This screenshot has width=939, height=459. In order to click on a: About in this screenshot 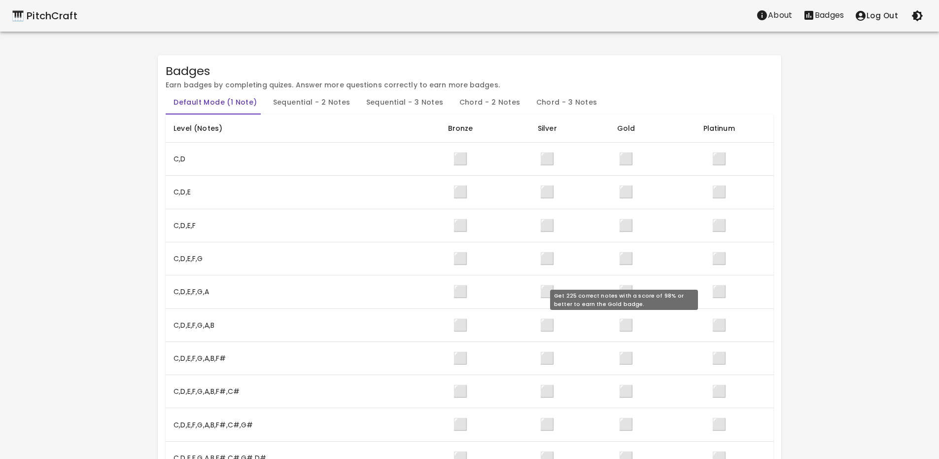, I will do `click(774, 16)`.